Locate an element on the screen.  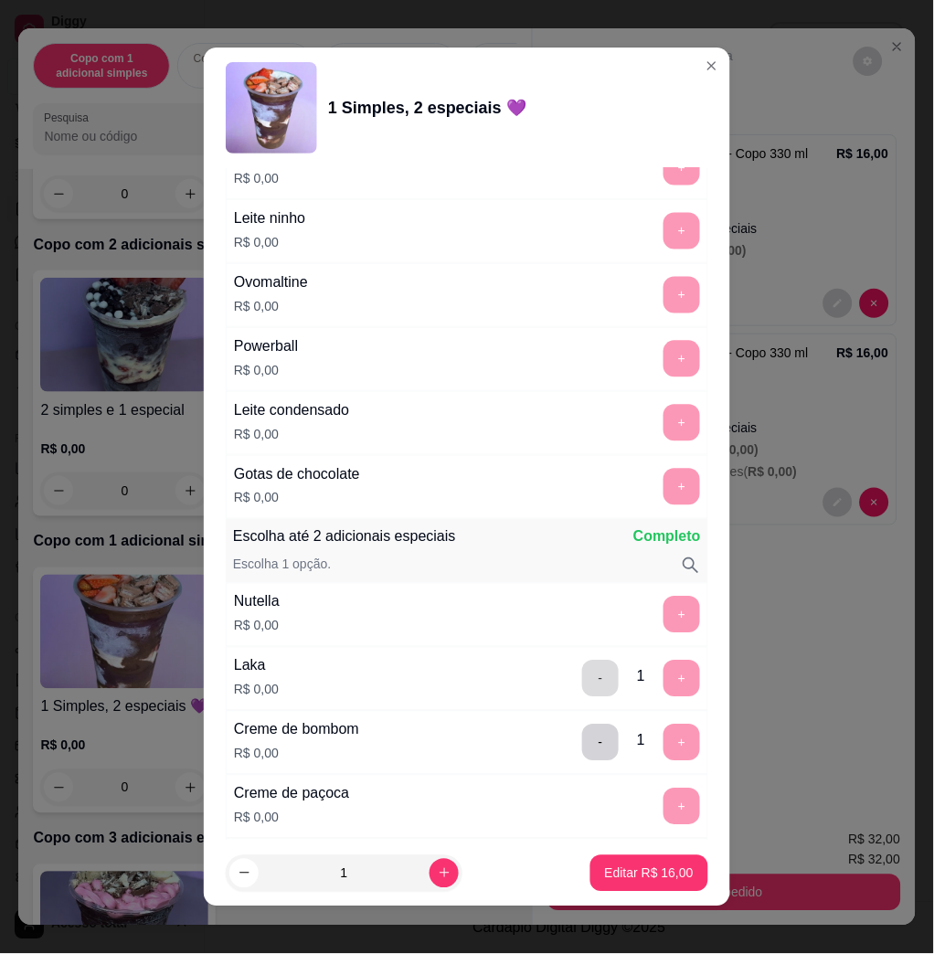
p: Escolha até 2 adicionais especiais is located at coordinates (345, 537).